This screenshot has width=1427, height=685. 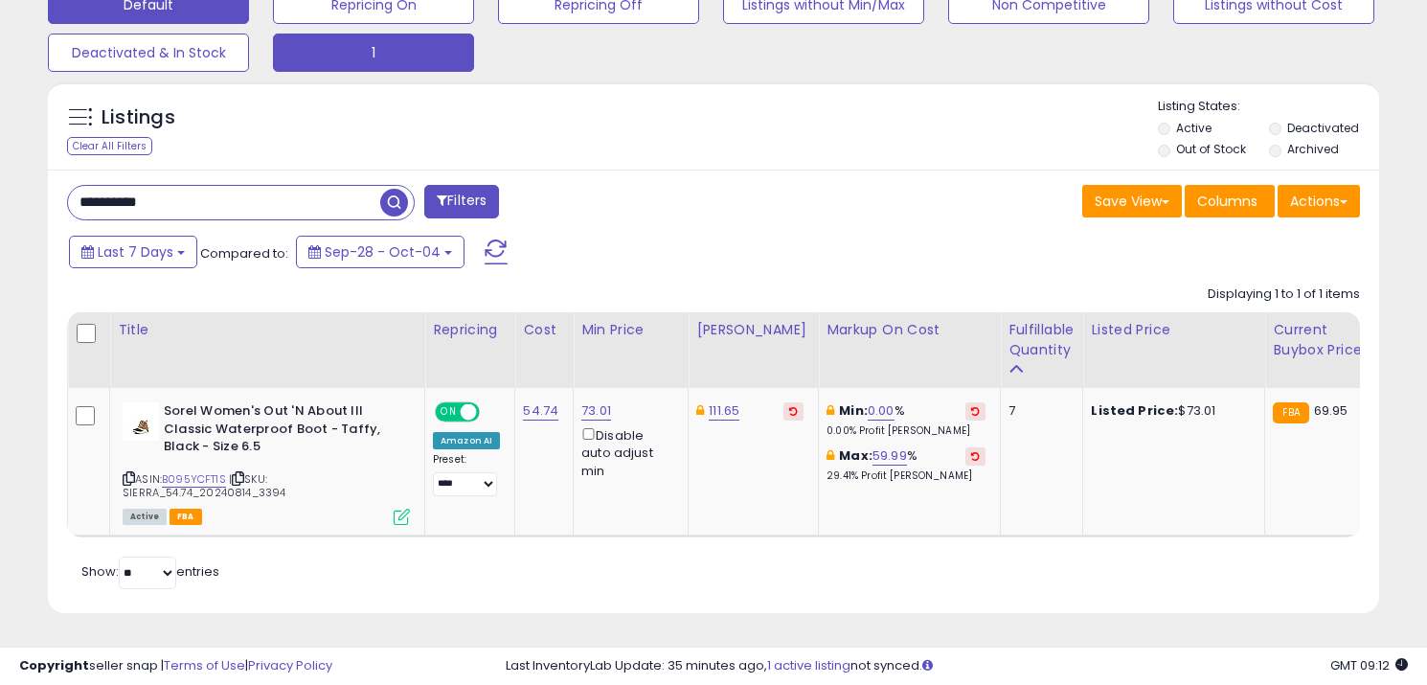 What do you see at coordinates (1132, 201) in the screenshot?
I see `button: Save View` at bounding box center [1132, 201].